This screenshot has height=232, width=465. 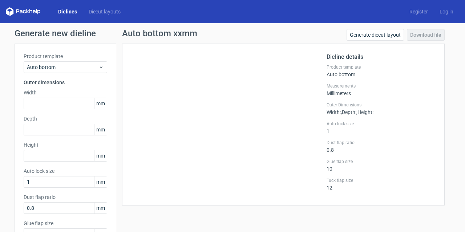 I want to click on div: 0.8, so click(x=381, y=146).